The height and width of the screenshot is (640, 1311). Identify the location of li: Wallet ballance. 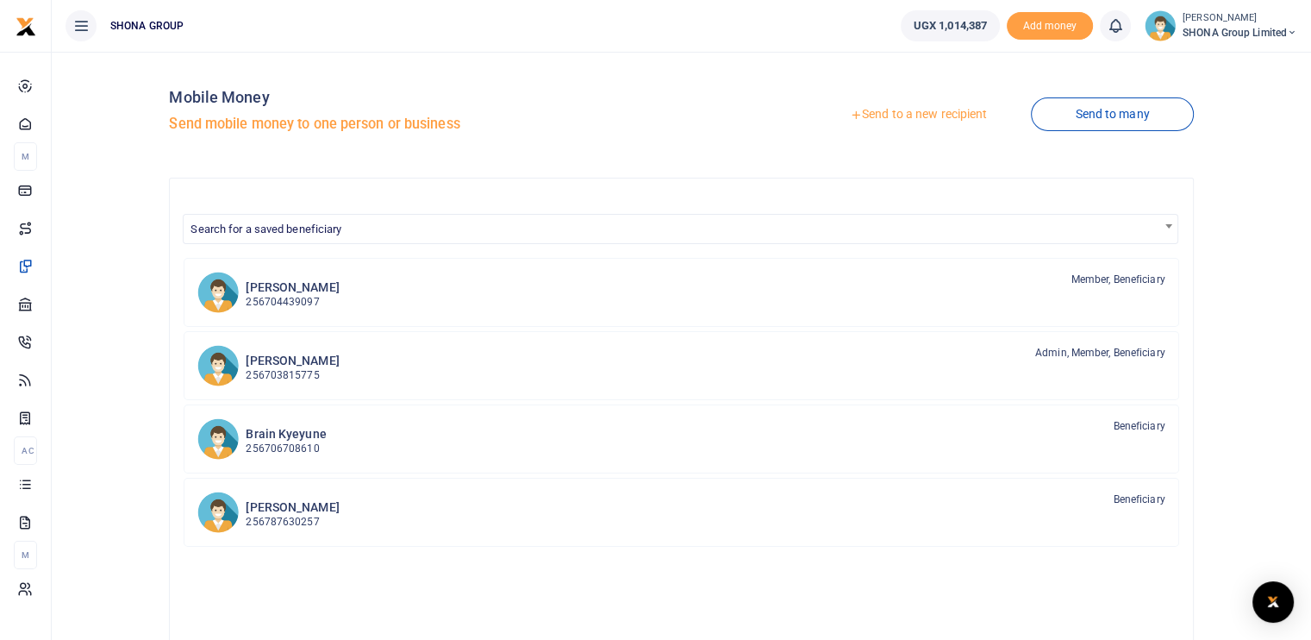
(950, 26).